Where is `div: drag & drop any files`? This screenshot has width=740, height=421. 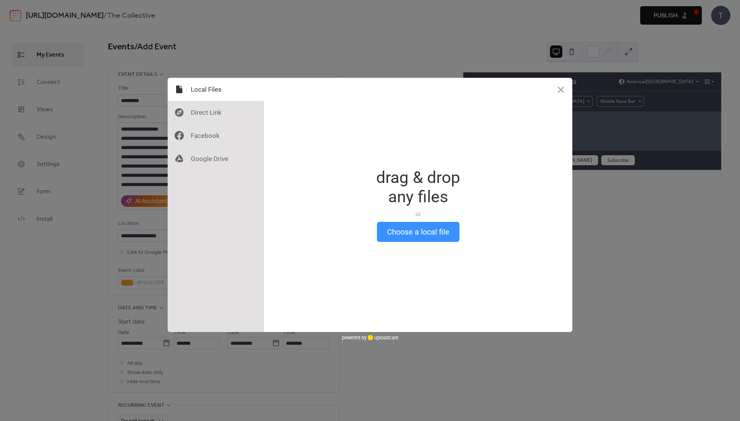
div: drag & drop any files is located at coordinates (418, 187).